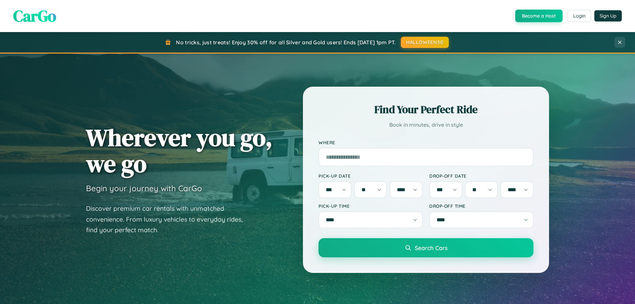 The width and height of the screenshot is (635, 304). I want to click on label: Pick-up Time, so click(370, 206).